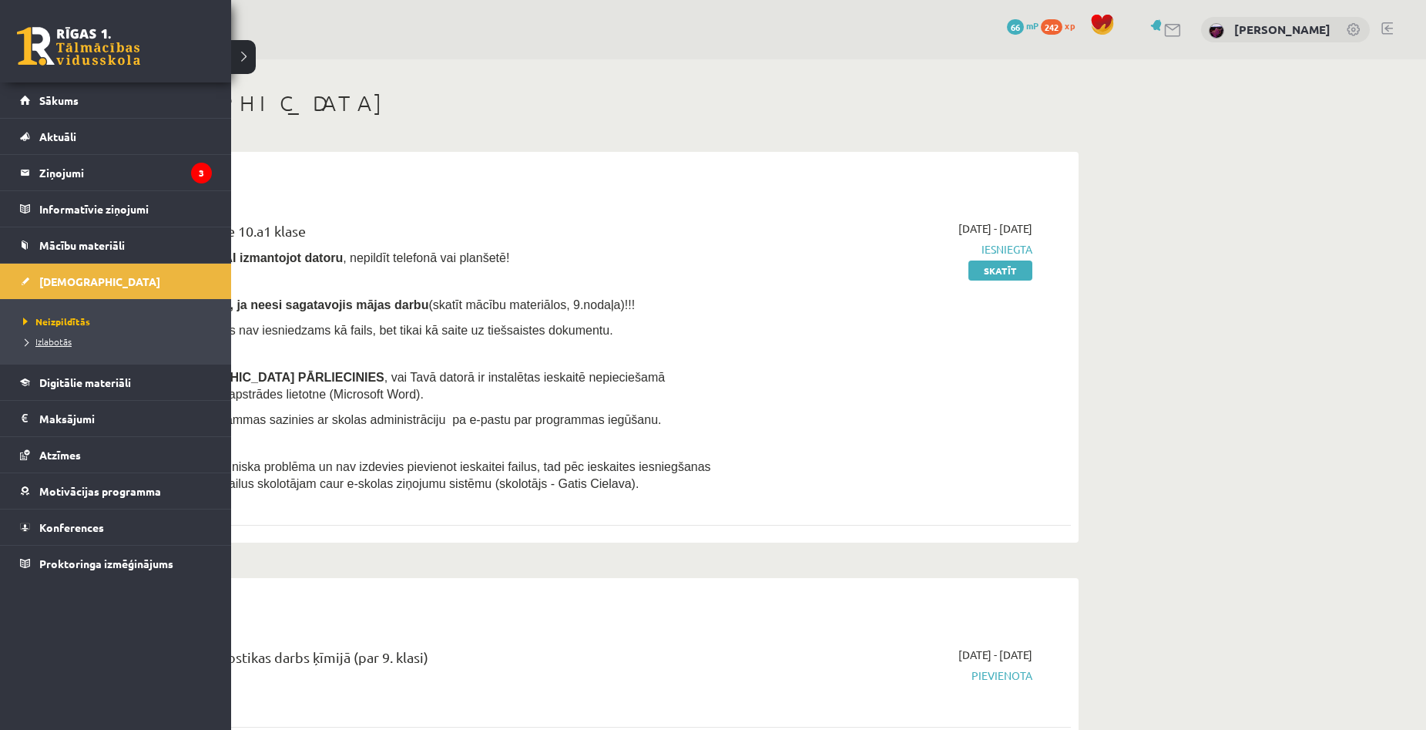 The height and width of the screenshot is (730, 1426). Describe the element at coordinates (100, 491) in the screenshot. I see `span: Motivācijas programma` at that location.